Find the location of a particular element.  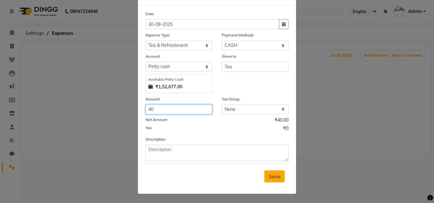

label: Account is located at coordinates (153, 56).